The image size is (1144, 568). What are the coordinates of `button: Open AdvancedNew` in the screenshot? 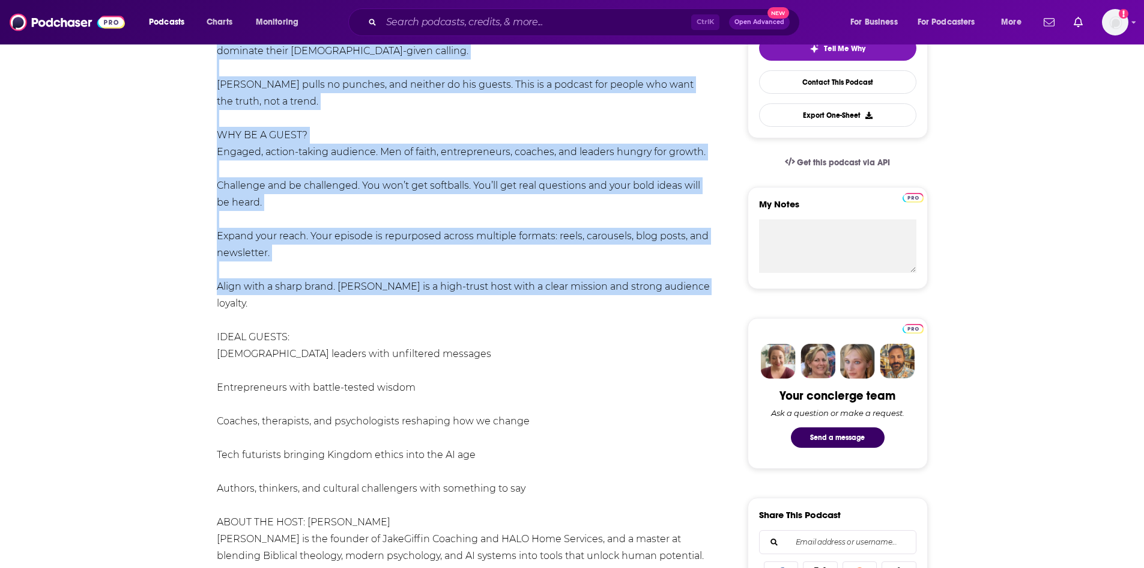 It's located at (759, 22).